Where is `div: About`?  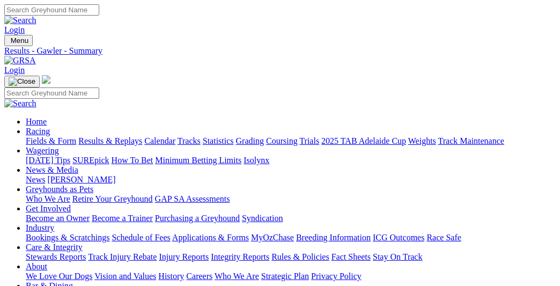 div: About is located at coordinates (291, 276).